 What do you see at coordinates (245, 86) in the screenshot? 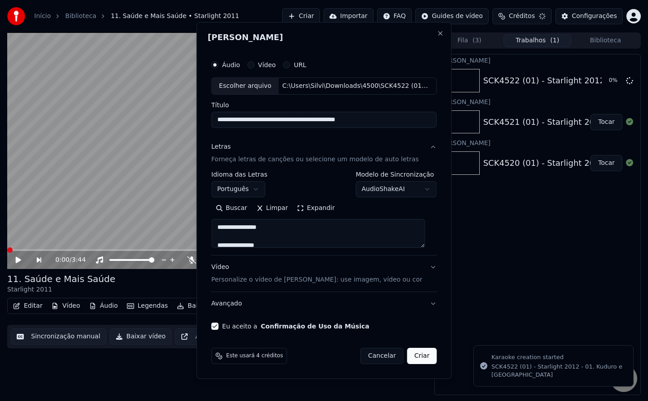
I see `div: Escolher arquivo` at bounding box center [245, 86].